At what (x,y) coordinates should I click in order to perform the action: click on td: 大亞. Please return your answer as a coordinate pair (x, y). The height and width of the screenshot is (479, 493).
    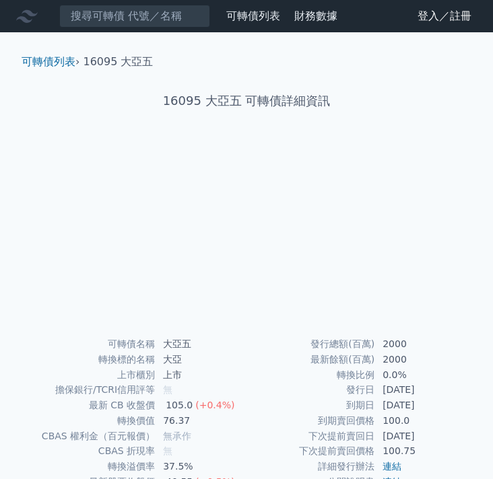
    Looking at the image, I should click on (201, 360).